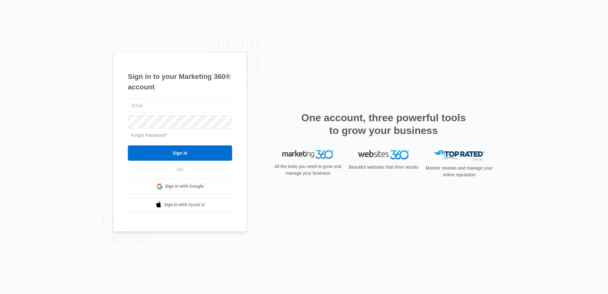  Describe the element at coordinates (184, 186) in the screenshot. I see `span: Sign in with Google` at that location.